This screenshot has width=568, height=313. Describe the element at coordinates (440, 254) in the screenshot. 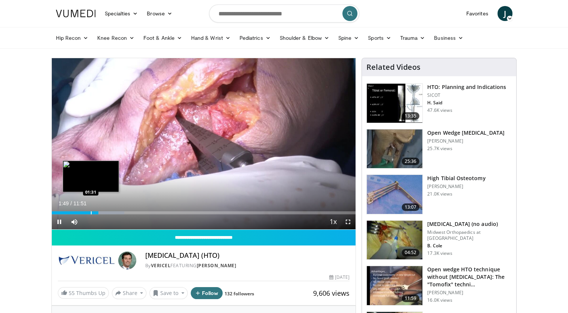

I see `p: 17.3K views` at that location.